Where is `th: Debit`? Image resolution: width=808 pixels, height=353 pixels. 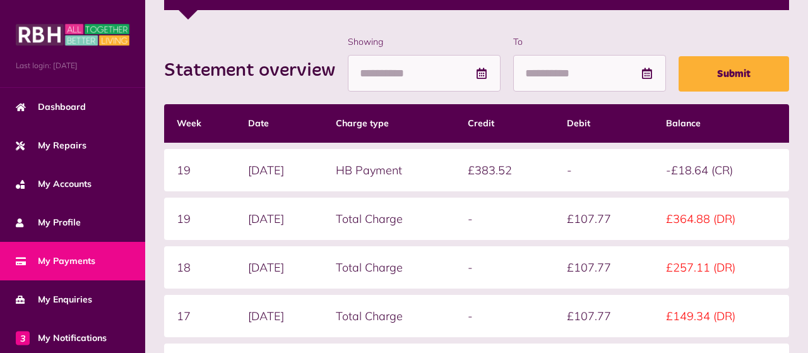
th: Debit is located at coordinates (604, 123).